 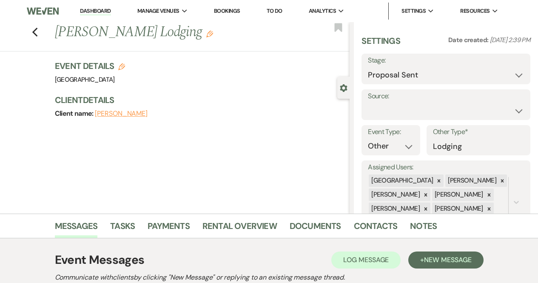 What do you see at coordinates (390, 132) in the screenshot?
I see `label: Event Type:` at bounding box center [390, 132].